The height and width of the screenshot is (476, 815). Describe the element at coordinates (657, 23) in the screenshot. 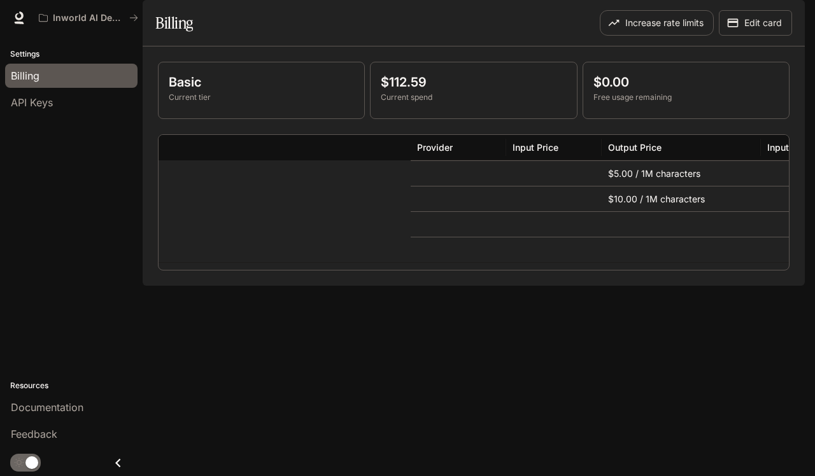

I see `button: Increase rate limits` at that location.